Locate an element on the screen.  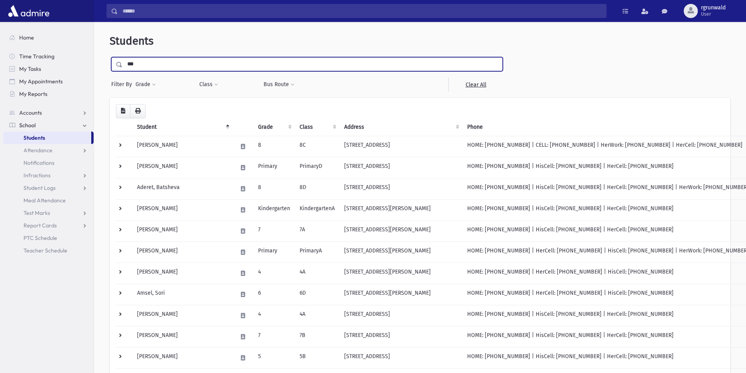
td: Amsel, Sori is located at coordinates (183, 295).